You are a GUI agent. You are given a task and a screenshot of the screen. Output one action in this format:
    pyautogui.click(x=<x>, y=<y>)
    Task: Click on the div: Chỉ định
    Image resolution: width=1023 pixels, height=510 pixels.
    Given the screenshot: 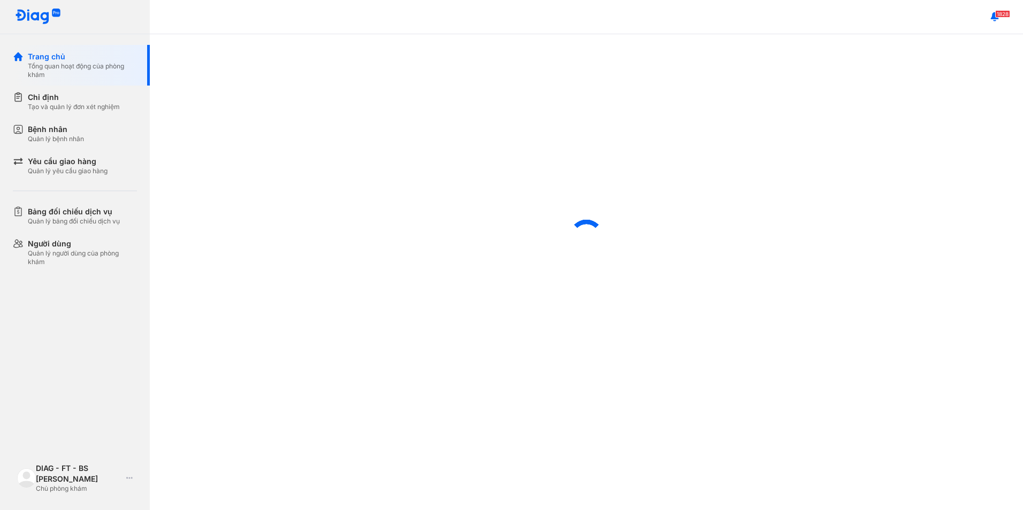 What is the action you would take?
    pyautogui.click(x=74, y=97)
    